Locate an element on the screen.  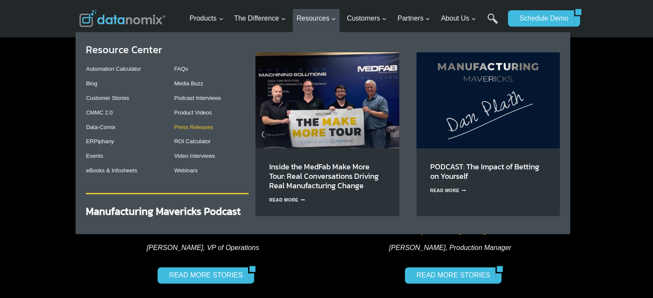
a: Webinars is located at coordinates (186, 170).